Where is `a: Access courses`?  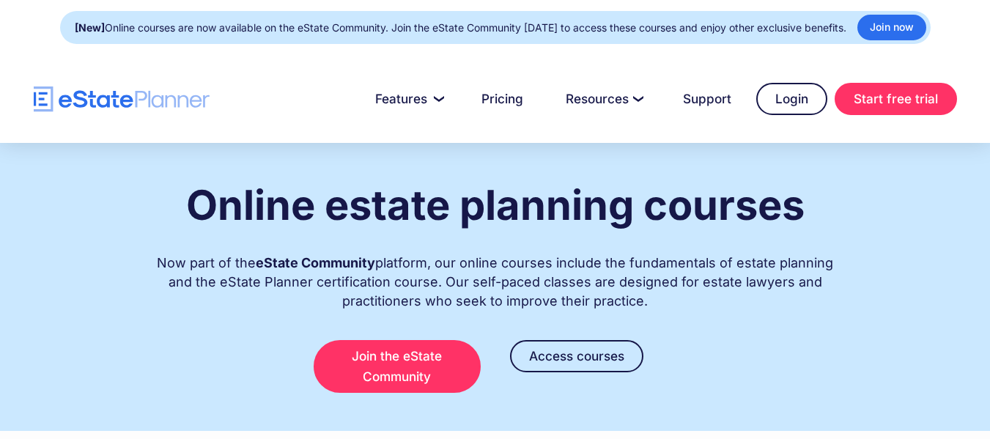 a: Access courses is located at coordinates (577, 356).